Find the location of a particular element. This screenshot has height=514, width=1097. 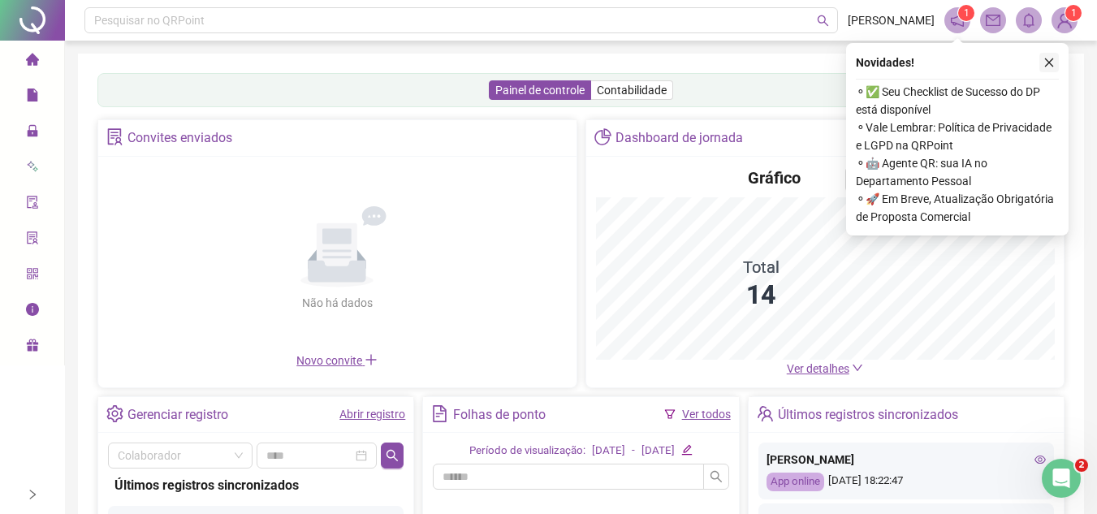

span: filter is located at coordinates (670, 414).